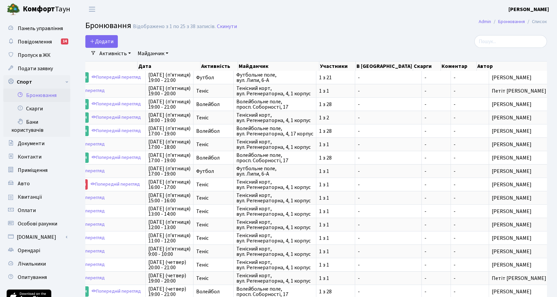 The width and height of the screenshot is (557, 297). What do you see at coordinates (335, 78) in the screenshot?
I see `span: 1 з 21` at bounding box center [335, 78].